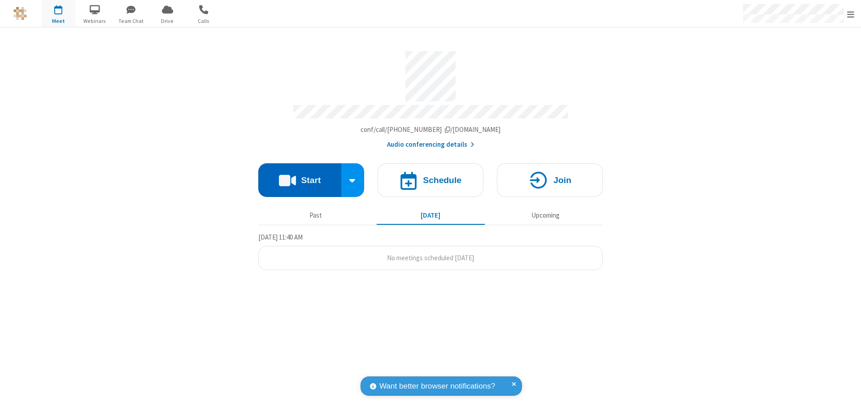 This screenshot has height=411, width=861. What do you see at coordinates (311, 180) in the screenshot?
I see `h4: Start` at bounding box center [311, 180].